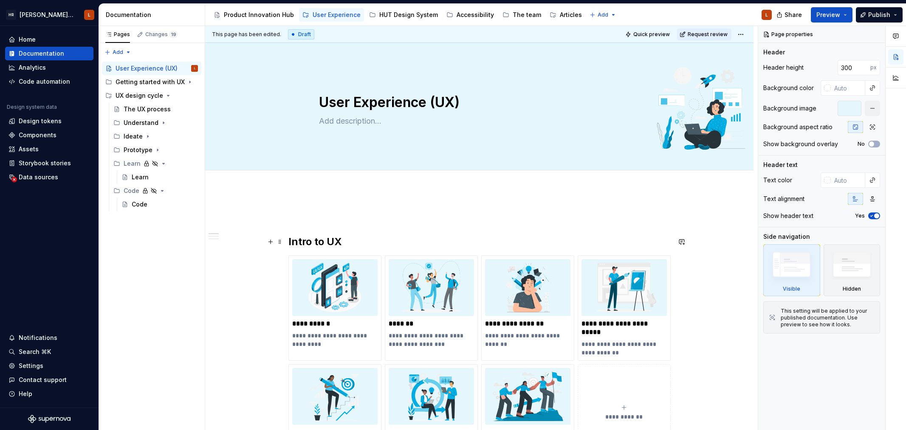 Image resolution: width=906 pixels, height=430 pixels. Describe the element at coordinates (336, 15) in the screenshot. I see `div: User Experience` at that location.